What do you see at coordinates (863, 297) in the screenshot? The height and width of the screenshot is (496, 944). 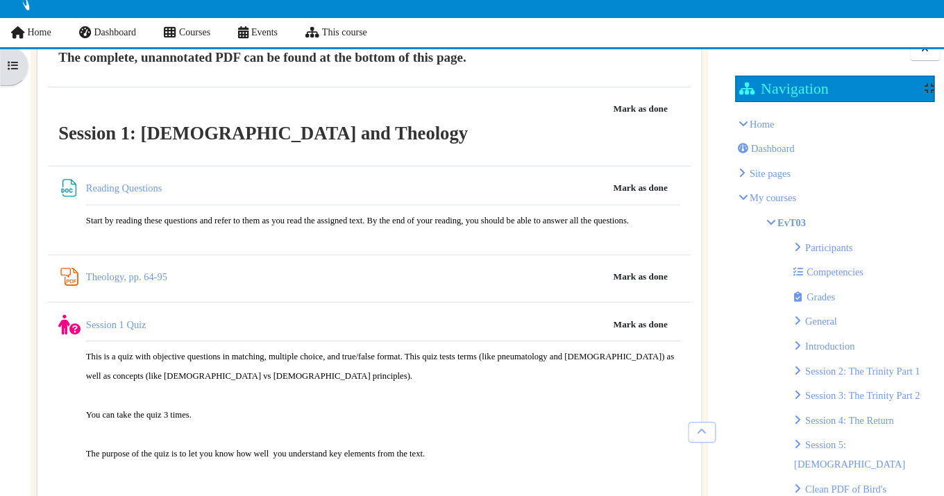 I see `li: Grades` at bounding box center [863, 297].